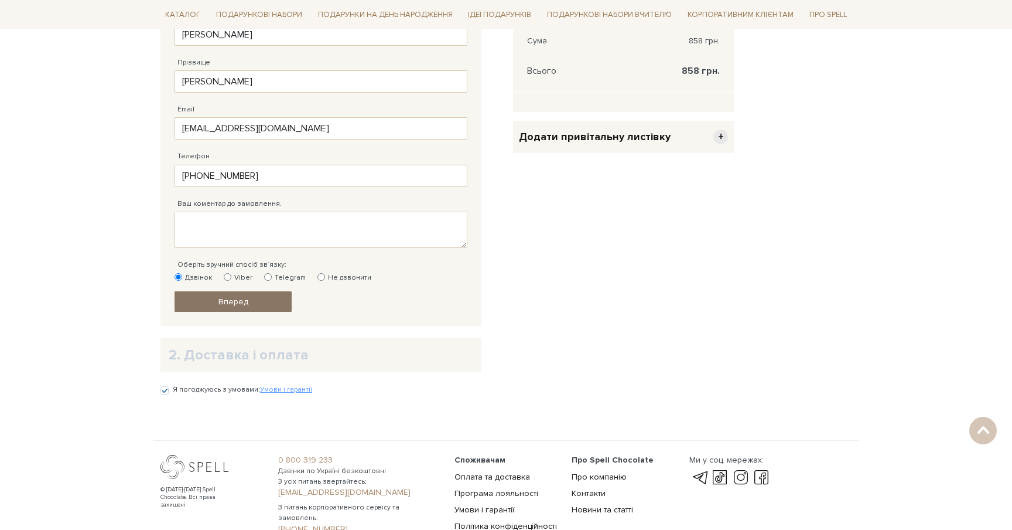 The width and height of the screenshot is (1012, 530). Describe the element at coordinates (595, 136) in the screenshot. I see `span: Додати привітальну листівку` at that location.